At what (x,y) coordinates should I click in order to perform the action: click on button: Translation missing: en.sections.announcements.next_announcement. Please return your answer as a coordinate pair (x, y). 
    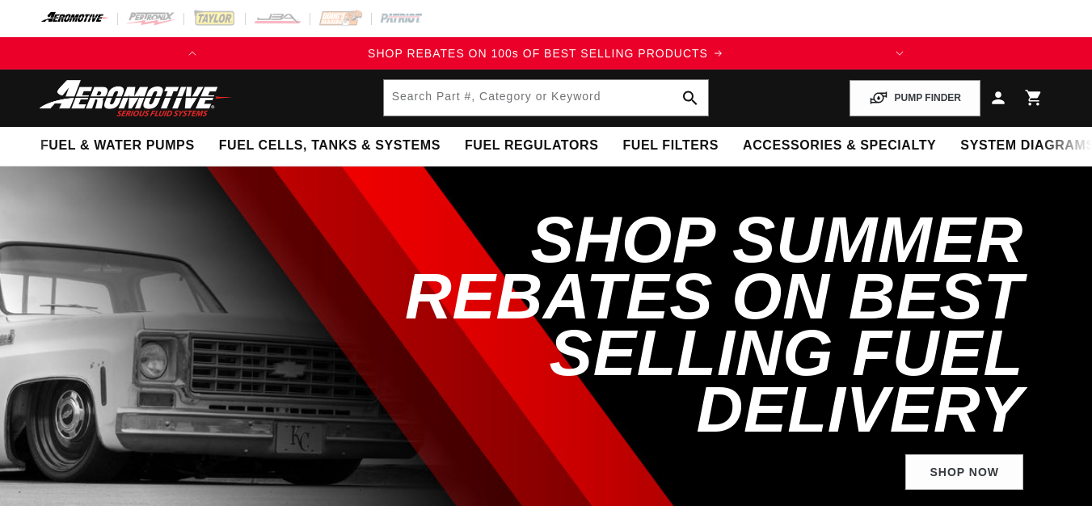
    Looking at the image, I should click on (899, 53).